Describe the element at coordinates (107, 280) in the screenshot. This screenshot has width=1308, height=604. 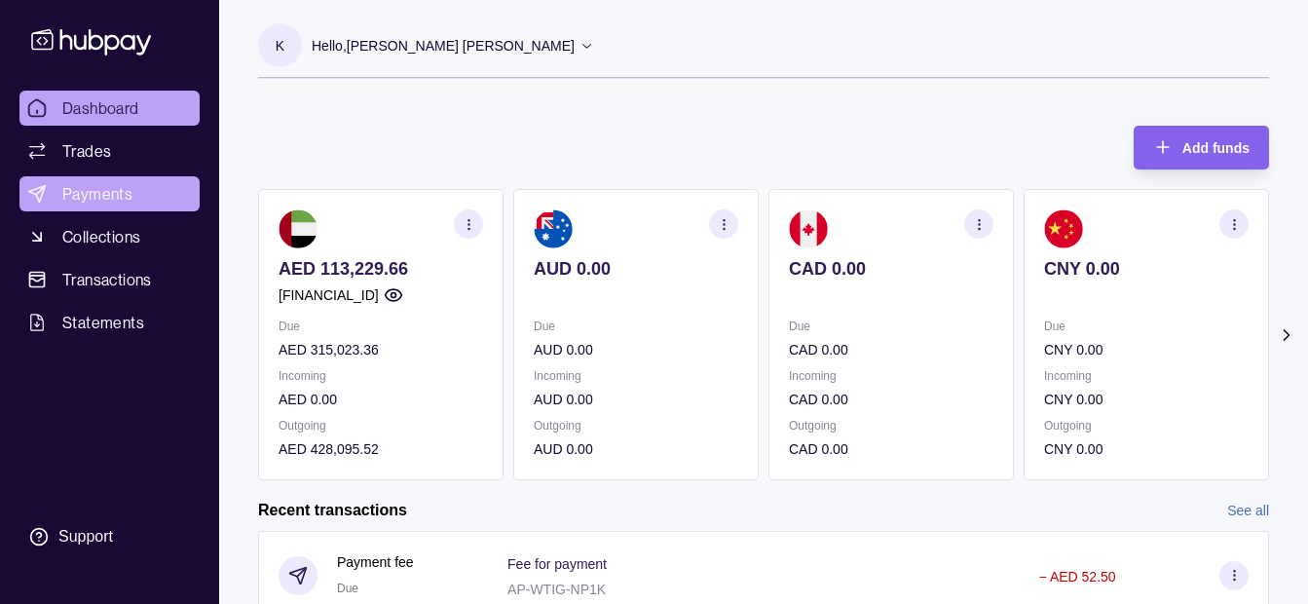
I see `span: Transactions` at that location.